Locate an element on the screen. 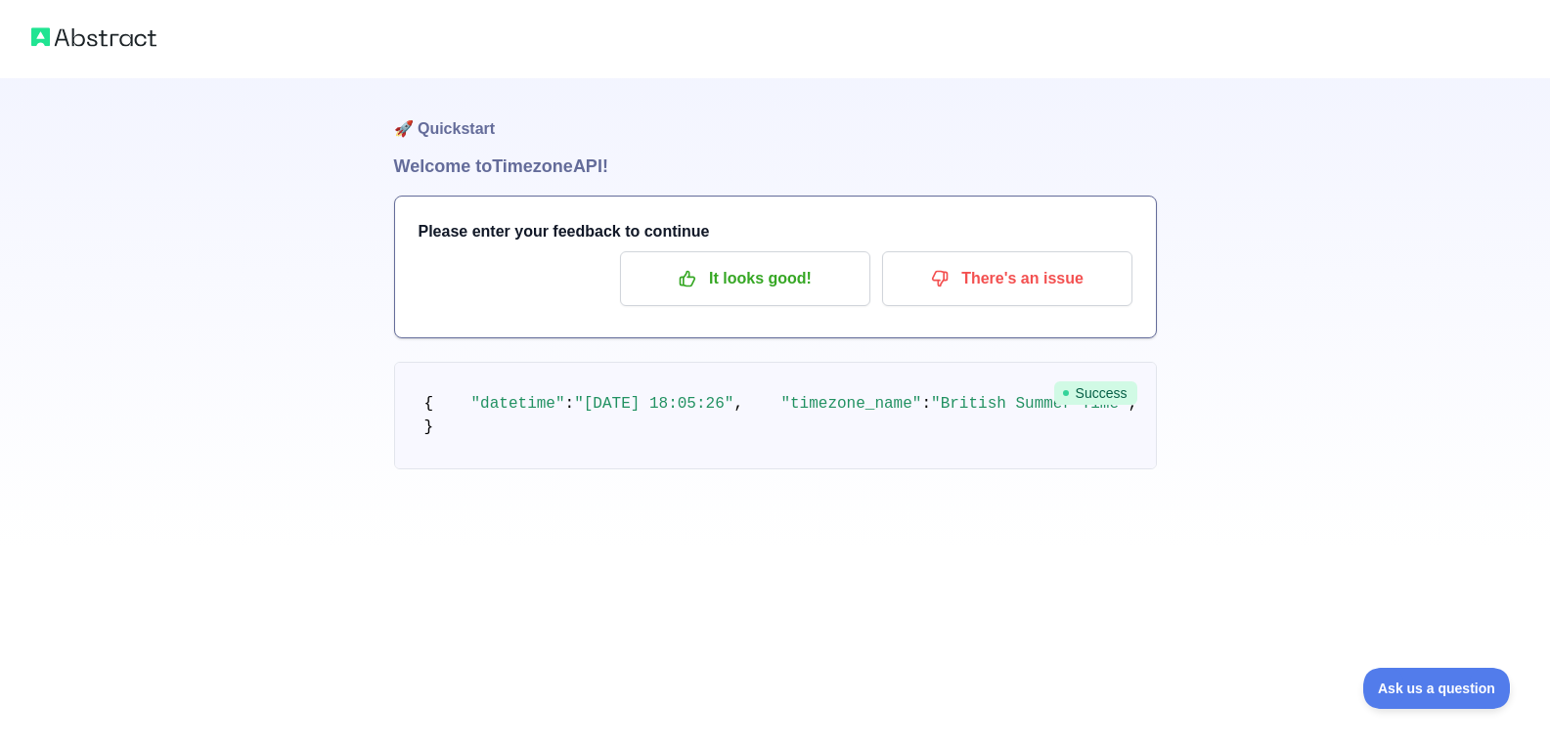 This screenshot has height=748, width=1550. p: It looks good! is located at coordinates (745, 279).